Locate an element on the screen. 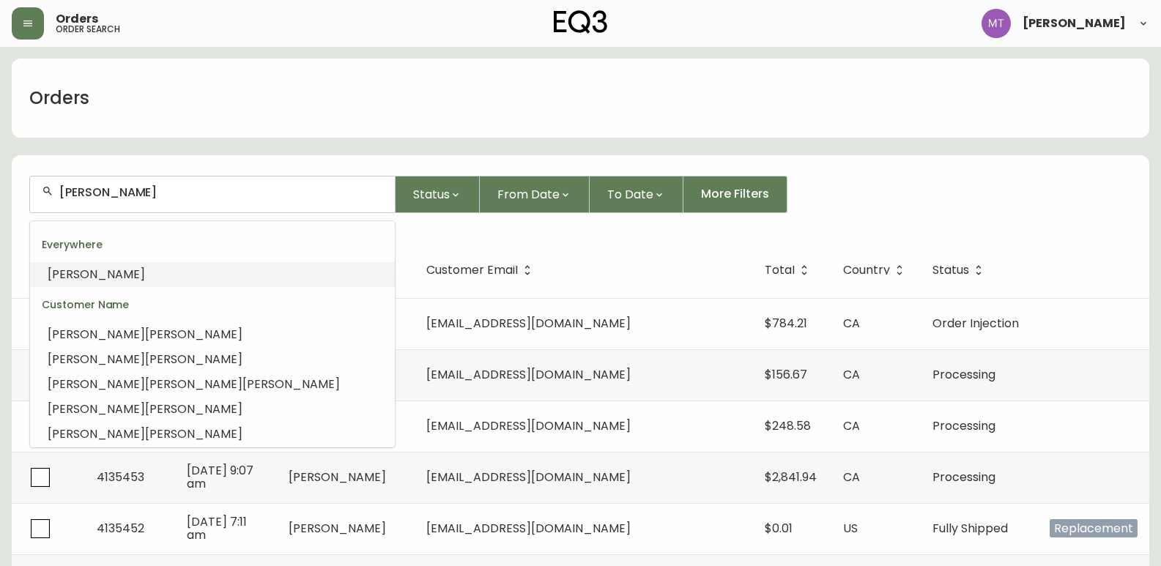 Image resolution: width=1161 pixels, height=566 pixels. span: Fully Shipped is located at coordinates (970, 528).